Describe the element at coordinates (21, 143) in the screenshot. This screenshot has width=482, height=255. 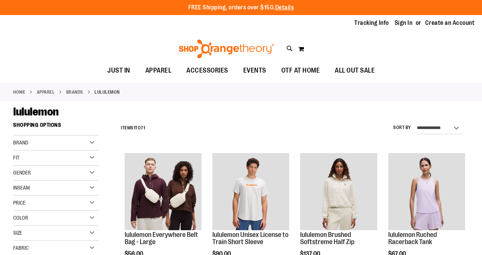
I see `span: Brand` at that location.